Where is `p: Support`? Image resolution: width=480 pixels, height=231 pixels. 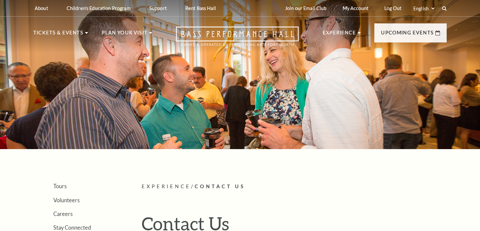
p: Support is located at coordinates (158, 8).